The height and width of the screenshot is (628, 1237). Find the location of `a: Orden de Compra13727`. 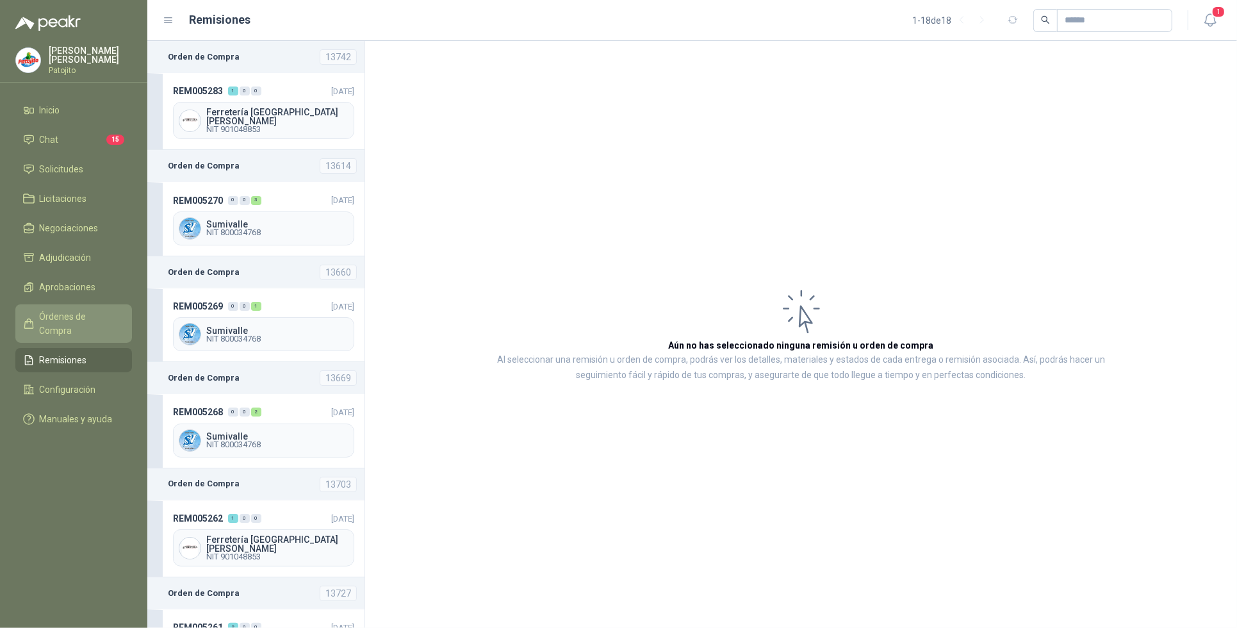

a: Orden de Compra13727 is located at coordinates (256, 593).